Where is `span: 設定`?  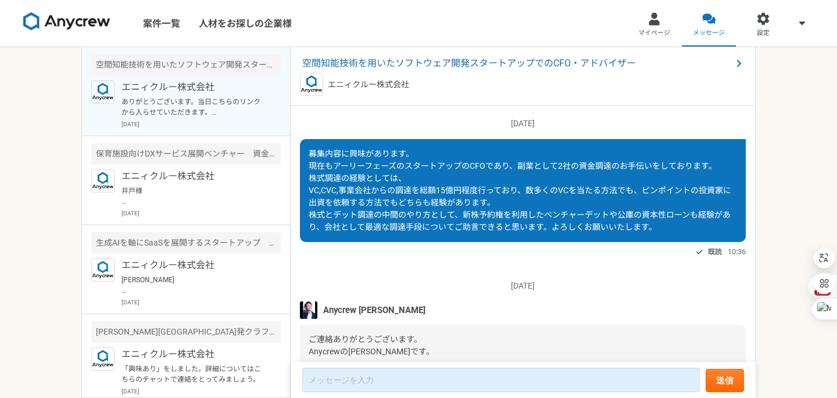
span: 設定 is located at coordinates (763, 33).